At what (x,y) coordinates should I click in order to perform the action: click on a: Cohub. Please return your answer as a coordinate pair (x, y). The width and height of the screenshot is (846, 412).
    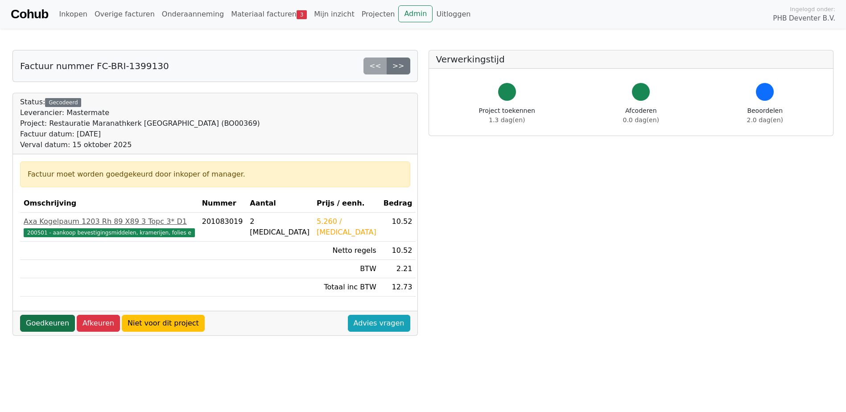
    Looking at the image, I should click on (29, 14).